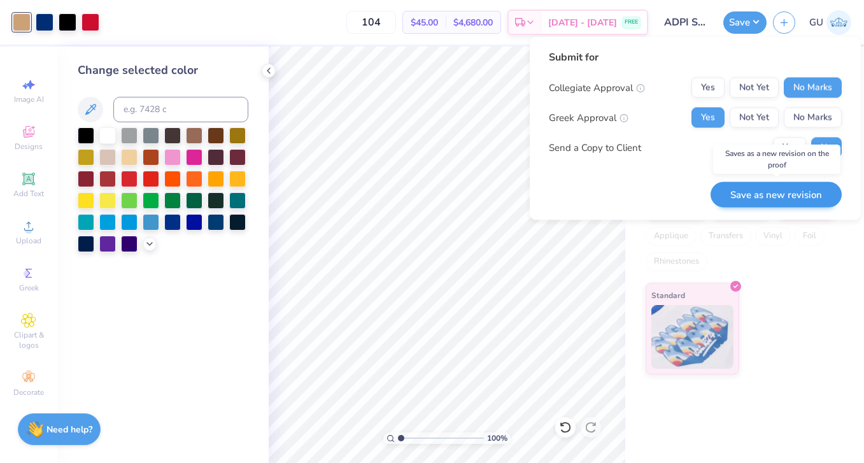  Describe the element at coordinates (29, 99) in the screenshot. I see `span: Image AI` at that location.